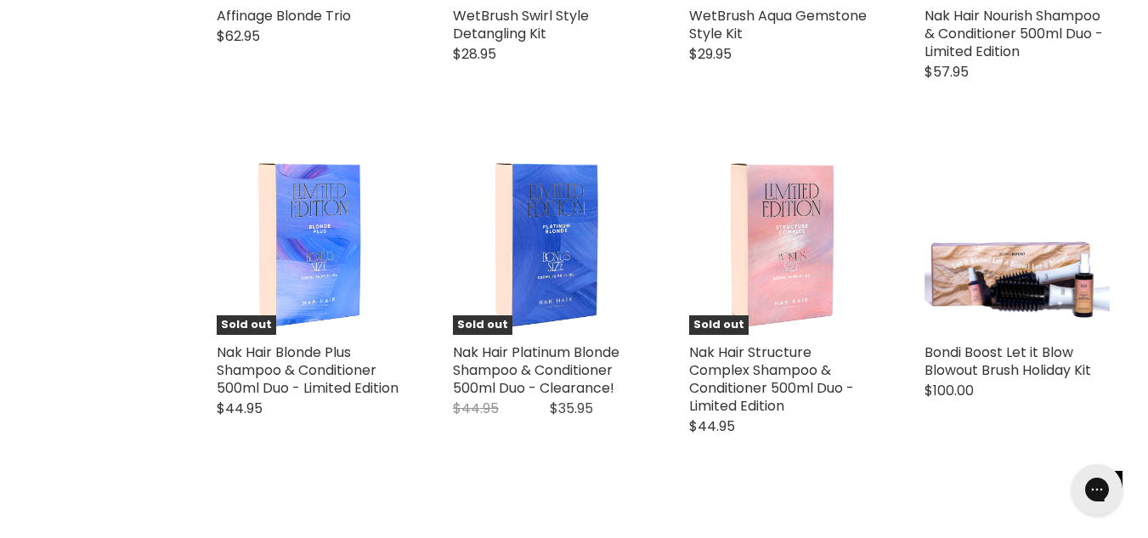 The height and width of the screenshot is (538, 1148). What do you see at coordinates (474, 54) in the screenshot?
I see `span: $28.95` at bounding box center [474, 54].